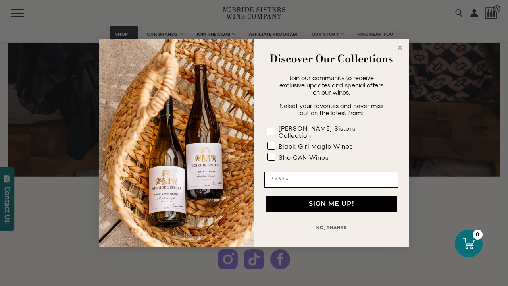  Describe the element at coordinates (477, 234) in the screenshot. I see `div: 0` at that location.